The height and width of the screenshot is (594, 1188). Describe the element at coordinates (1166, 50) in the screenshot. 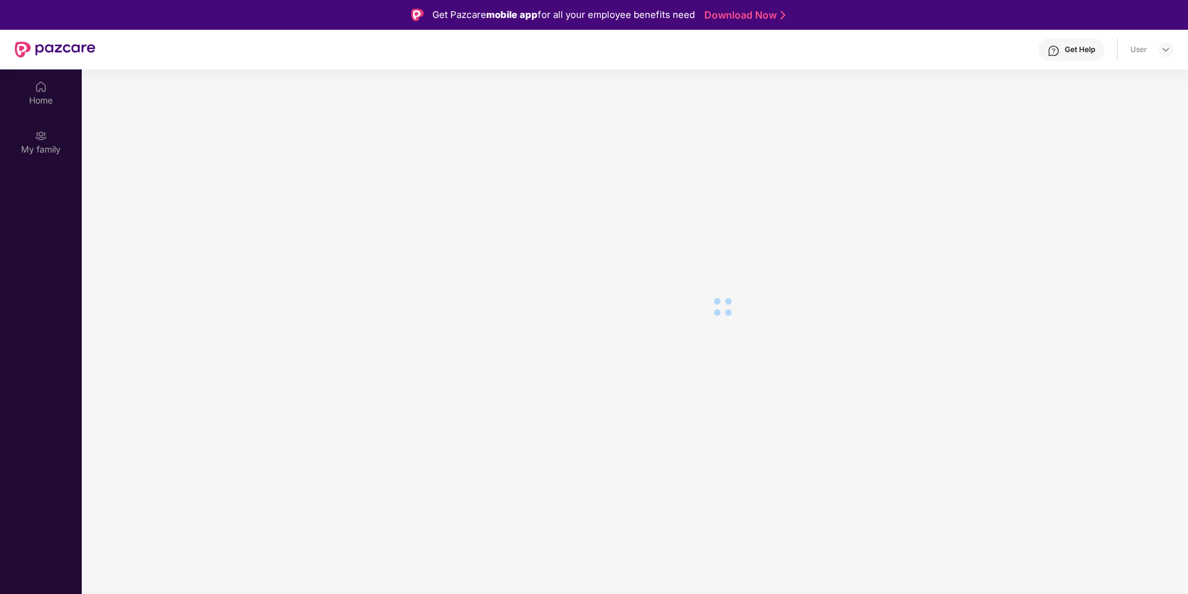

I see `img: svg+xml;base64,PHN2ZyBpZD0iRHJvcGRvd24tMzJ4MzIiIHhtbG5zPSJodHRwOi8vd3d3LnczLm9yZy8yMDAwL3N2ZyIgd2...` at that location.